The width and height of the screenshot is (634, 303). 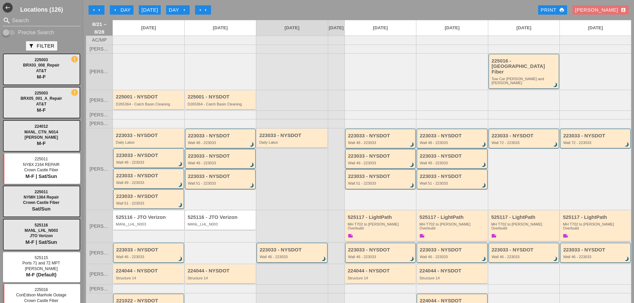 I want to click on i: filter_alt, so click(x=31, y=46).